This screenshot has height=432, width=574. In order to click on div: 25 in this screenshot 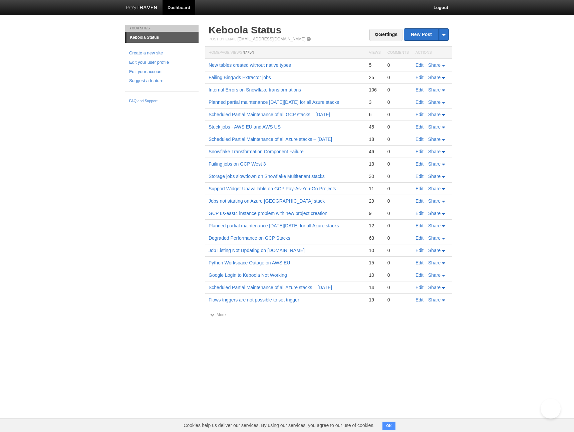, I will do `click(374, 77)`.